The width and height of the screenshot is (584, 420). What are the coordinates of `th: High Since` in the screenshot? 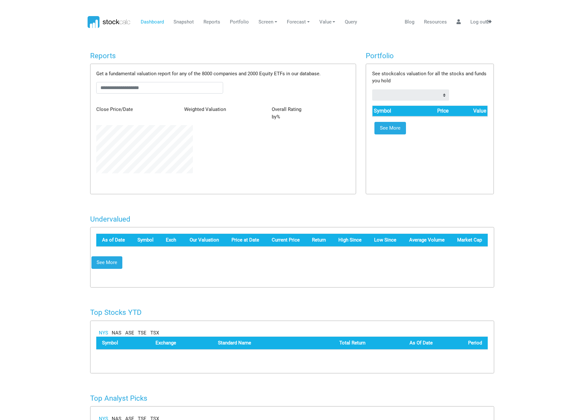 It's located at (349, 240).